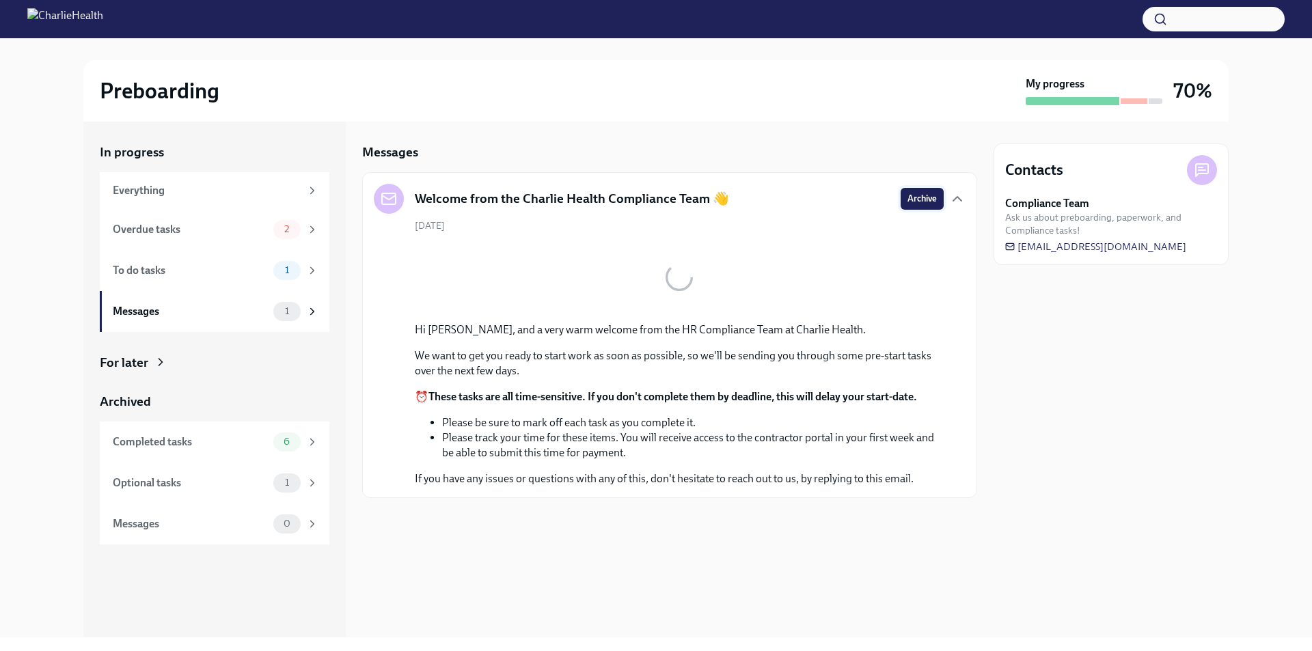  Describe the element at coordinates (65, 19) in the screenshot. I see `img: CharlieHealth` at that location.